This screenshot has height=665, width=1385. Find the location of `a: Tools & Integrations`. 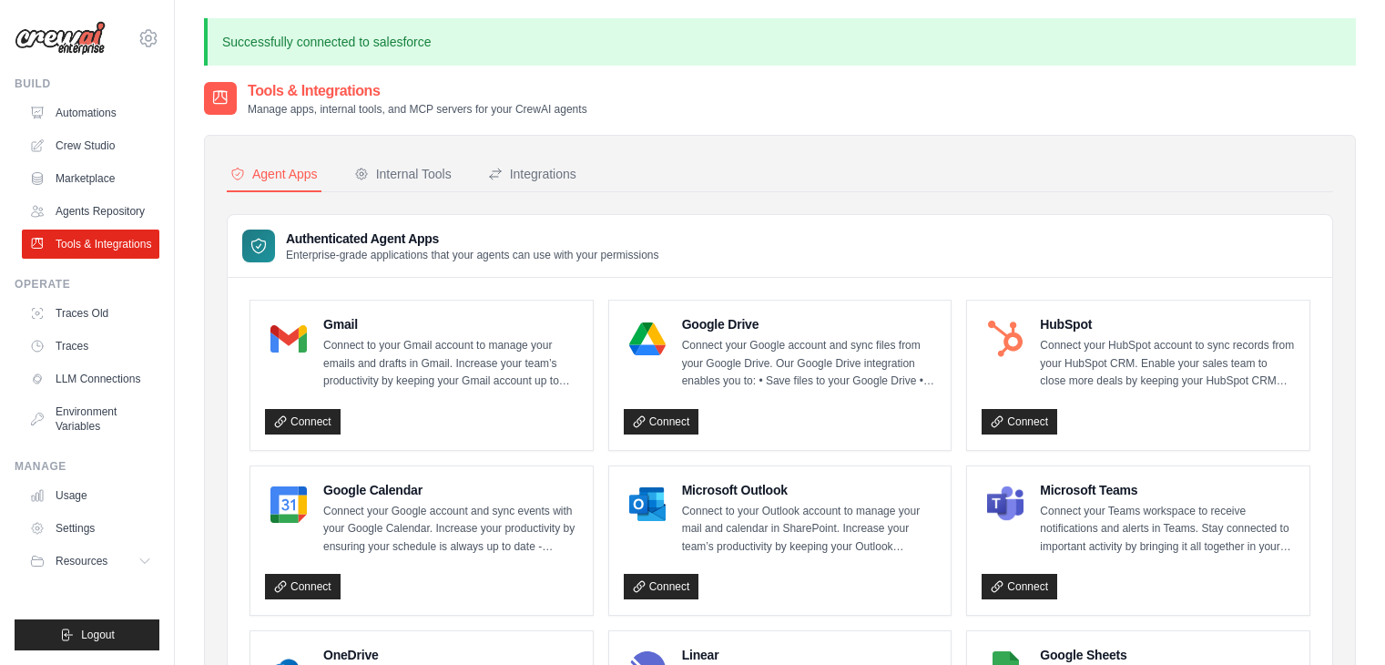

a: Tools & Integrations is located at coordinates (90, 244).